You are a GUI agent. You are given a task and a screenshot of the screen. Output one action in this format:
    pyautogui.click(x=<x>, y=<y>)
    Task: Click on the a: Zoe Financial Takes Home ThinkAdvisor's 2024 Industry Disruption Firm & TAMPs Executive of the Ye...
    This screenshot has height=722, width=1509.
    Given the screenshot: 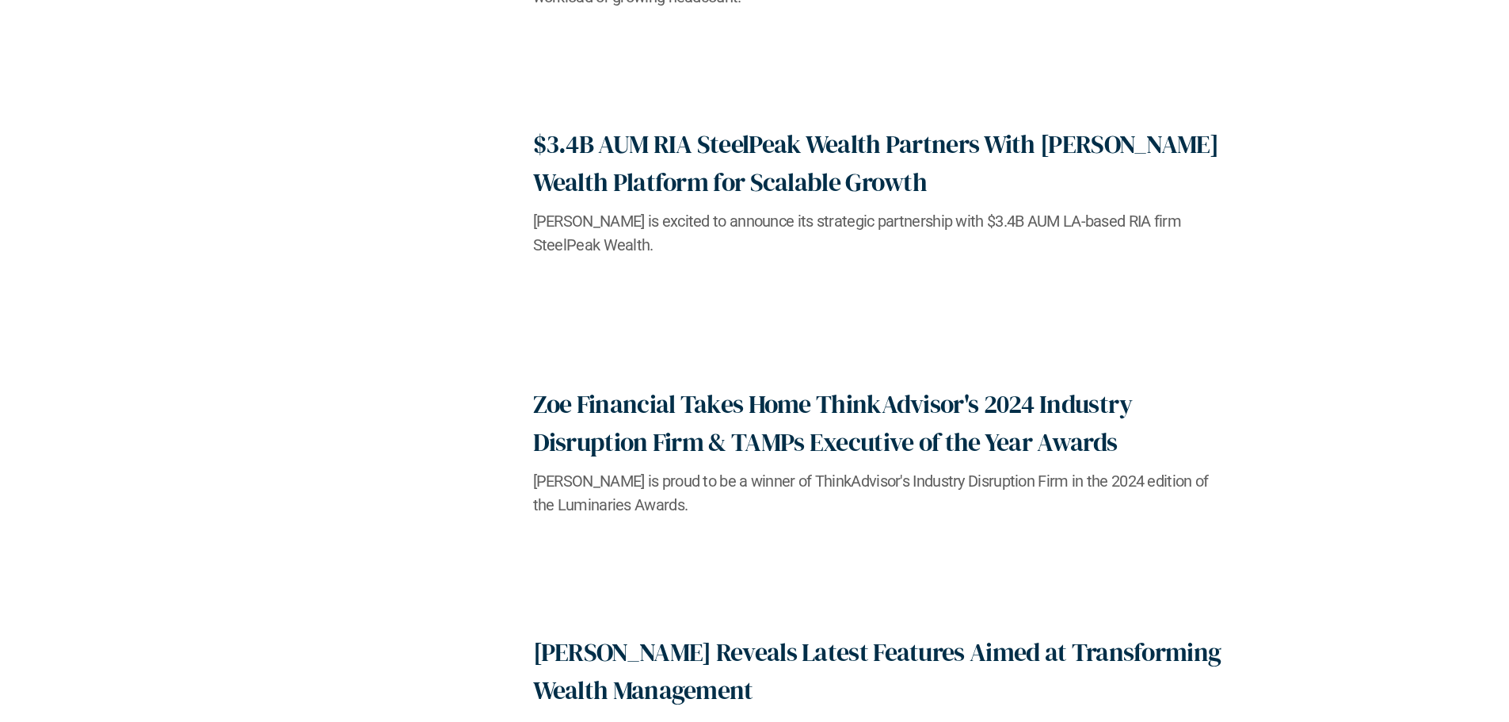 What is the action you would take?
    pyautogui.click(x=755, y=451)
    